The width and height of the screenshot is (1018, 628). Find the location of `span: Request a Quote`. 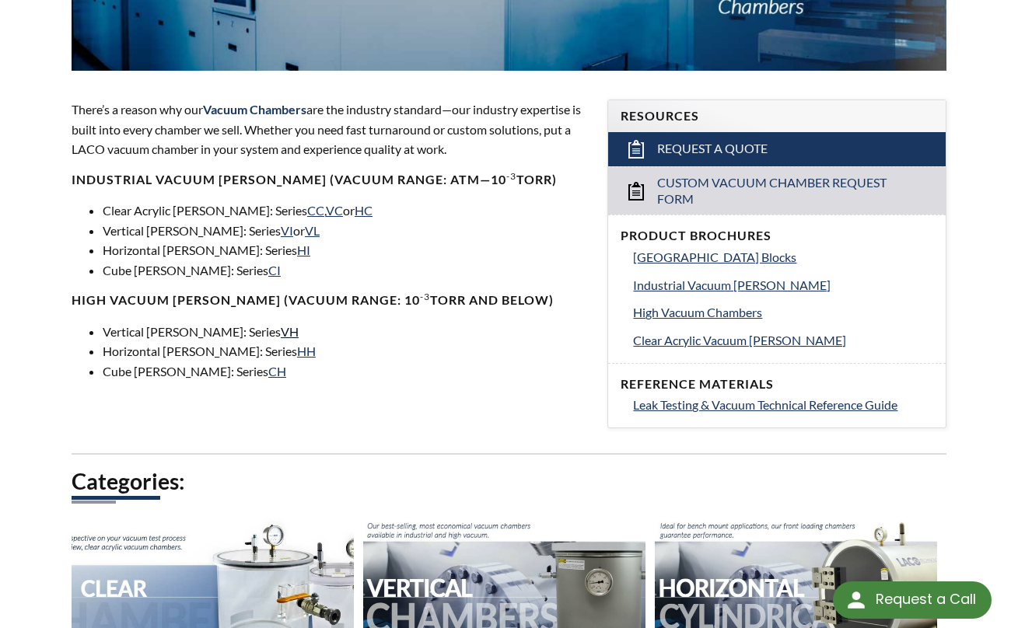

span: Request a Quote is located at coordinates (712, 149).